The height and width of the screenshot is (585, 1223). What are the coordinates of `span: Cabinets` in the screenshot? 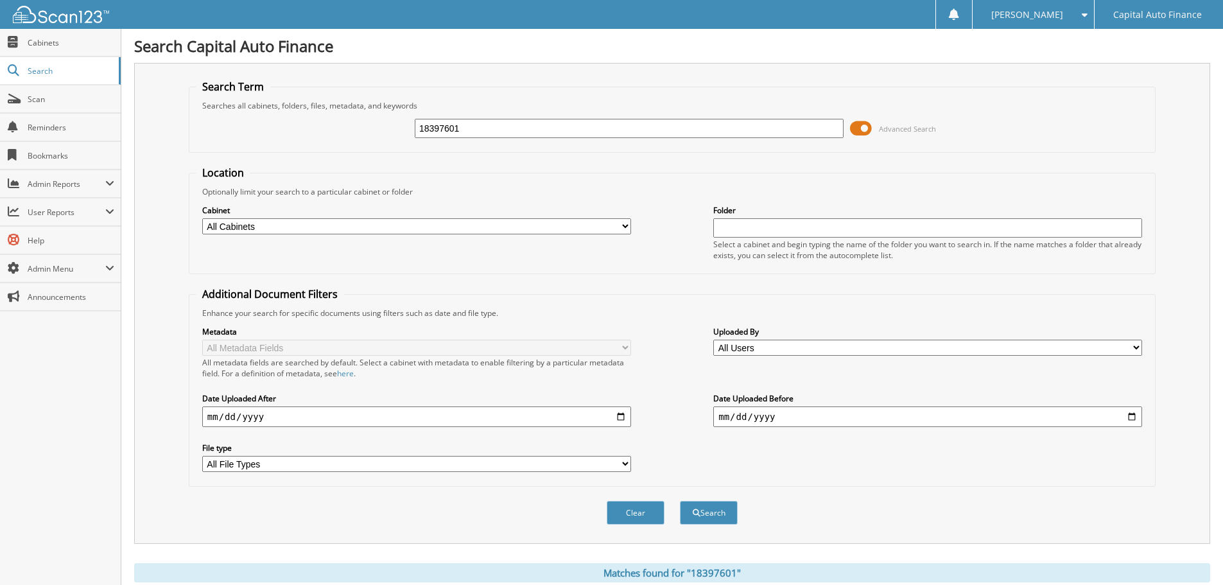 It's located at (71, 42).